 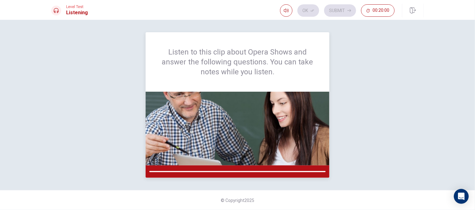 I want to click on div: Open Intercom Messenger, so click(x=461, y=197).